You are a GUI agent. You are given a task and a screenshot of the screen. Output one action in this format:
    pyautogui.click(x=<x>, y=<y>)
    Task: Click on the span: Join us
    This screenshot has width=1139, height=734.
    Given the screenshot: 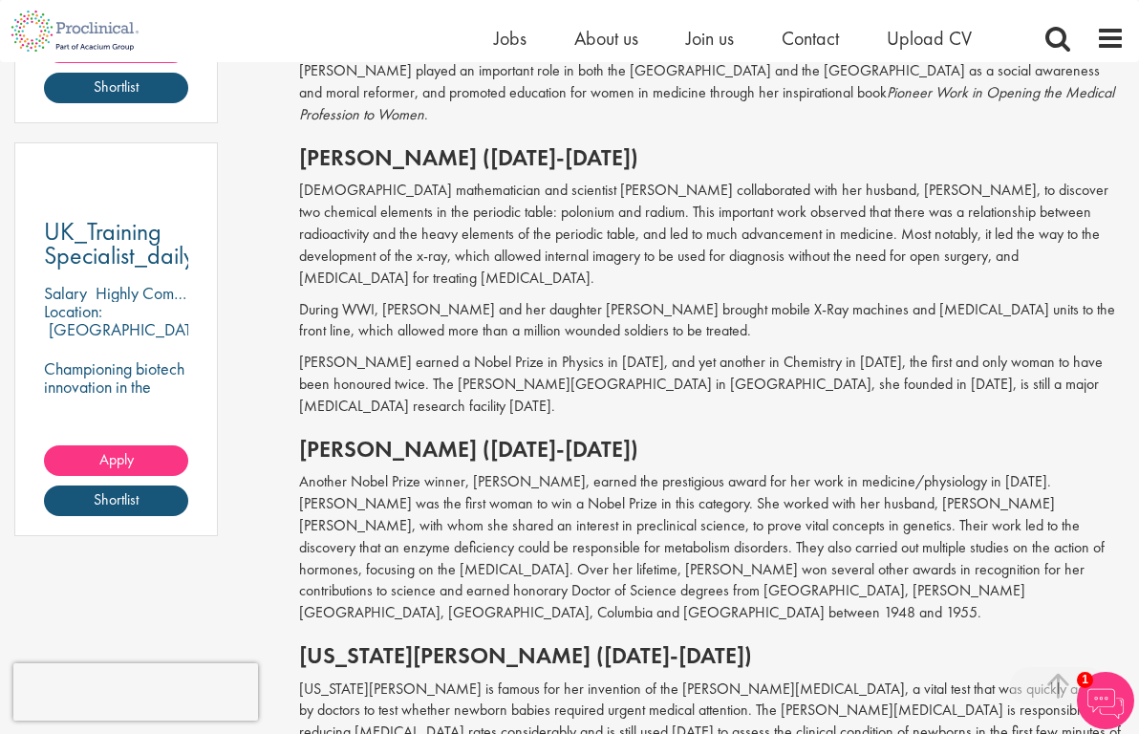 What is the action you would take?
    pyautogui.click(x=710, y=38)
    